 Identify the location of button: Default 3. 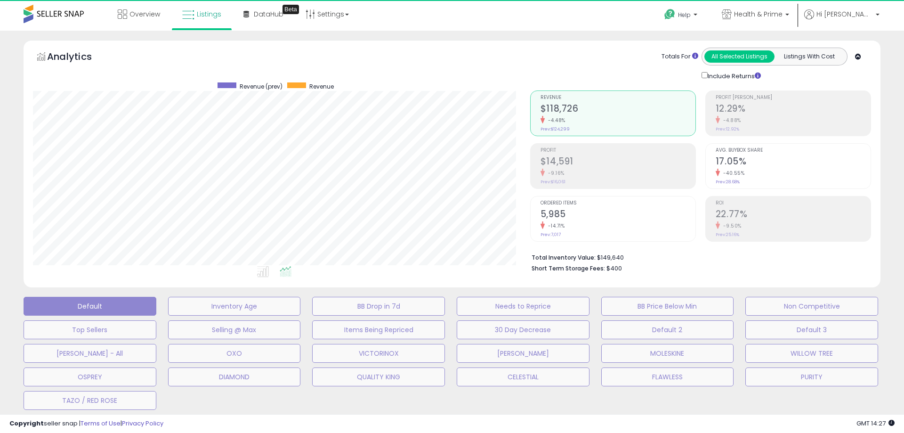
(812, 330).